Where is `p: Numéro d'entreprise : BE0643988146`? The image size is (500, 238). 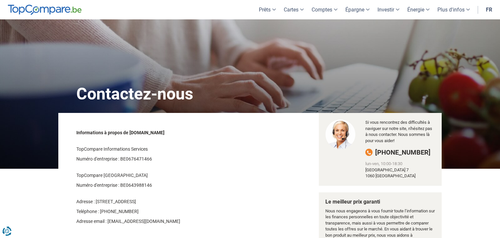 p: Numéro d'entreprise : BE0643988146 is located at coordinates (171, 185).